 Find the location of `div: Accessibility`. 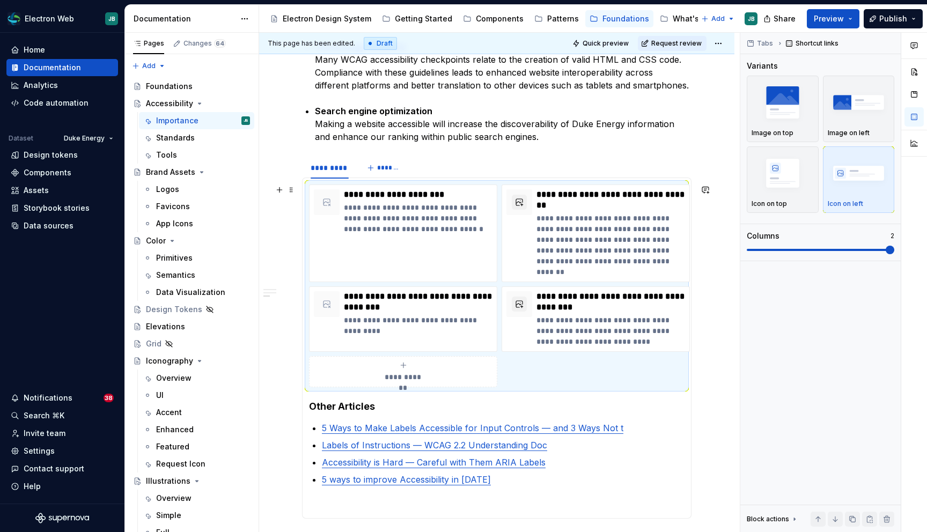

div: Accessibility is located at coordinates (170, 104).